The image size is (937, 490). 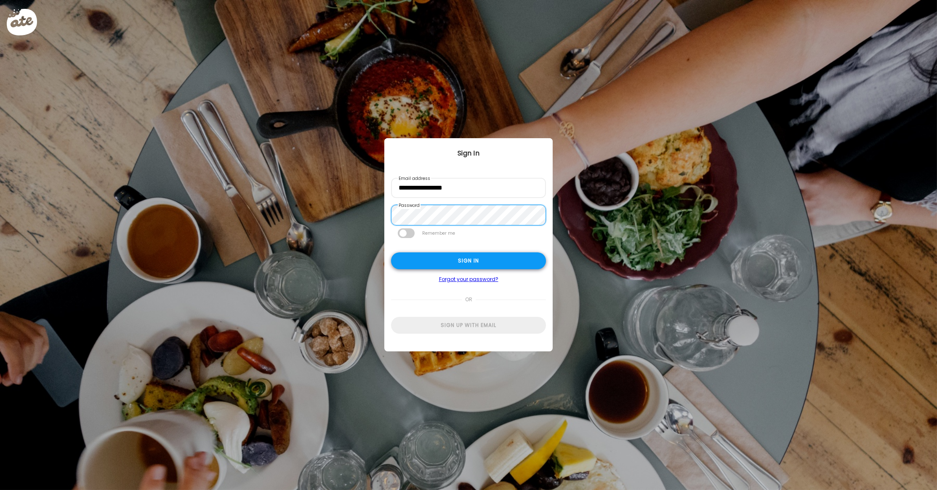 I want to click on div: Sign in, so click(x=469, y=261).